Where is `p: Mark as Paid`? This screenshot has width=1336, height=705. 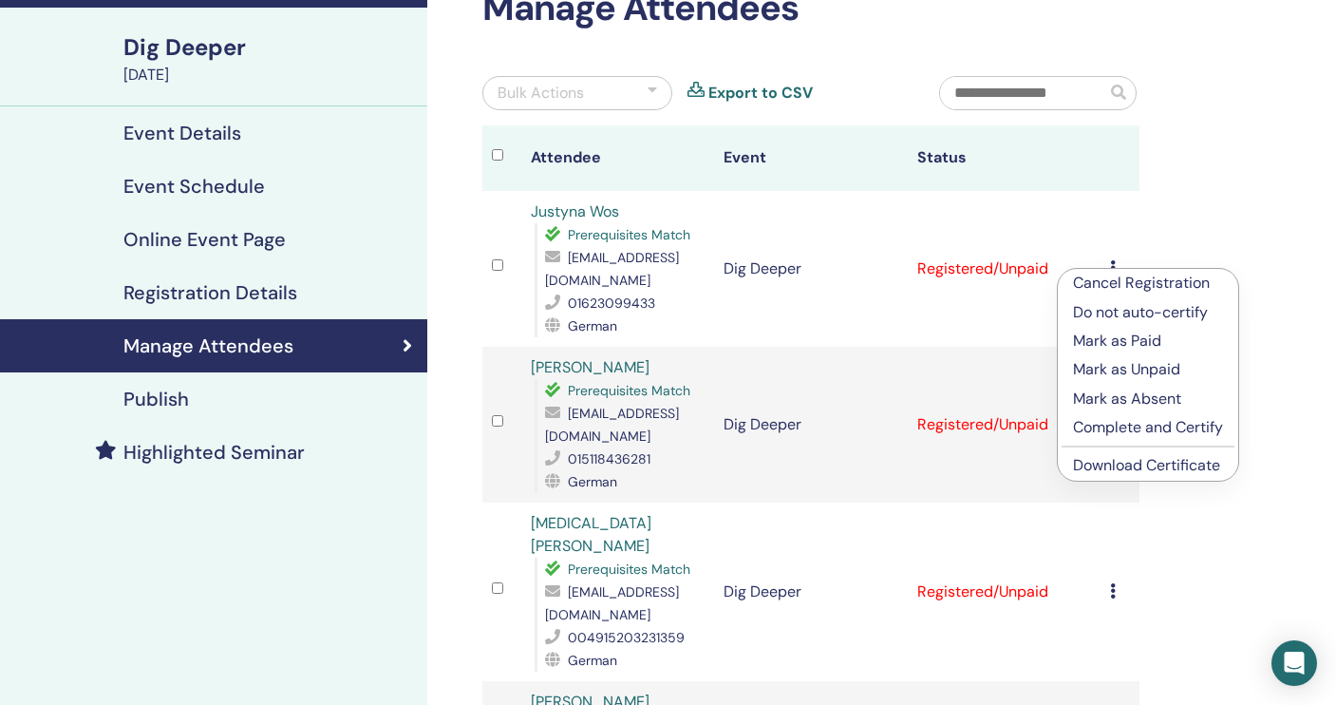
p: Mark as Paid is located at coordinates (1148, 341).